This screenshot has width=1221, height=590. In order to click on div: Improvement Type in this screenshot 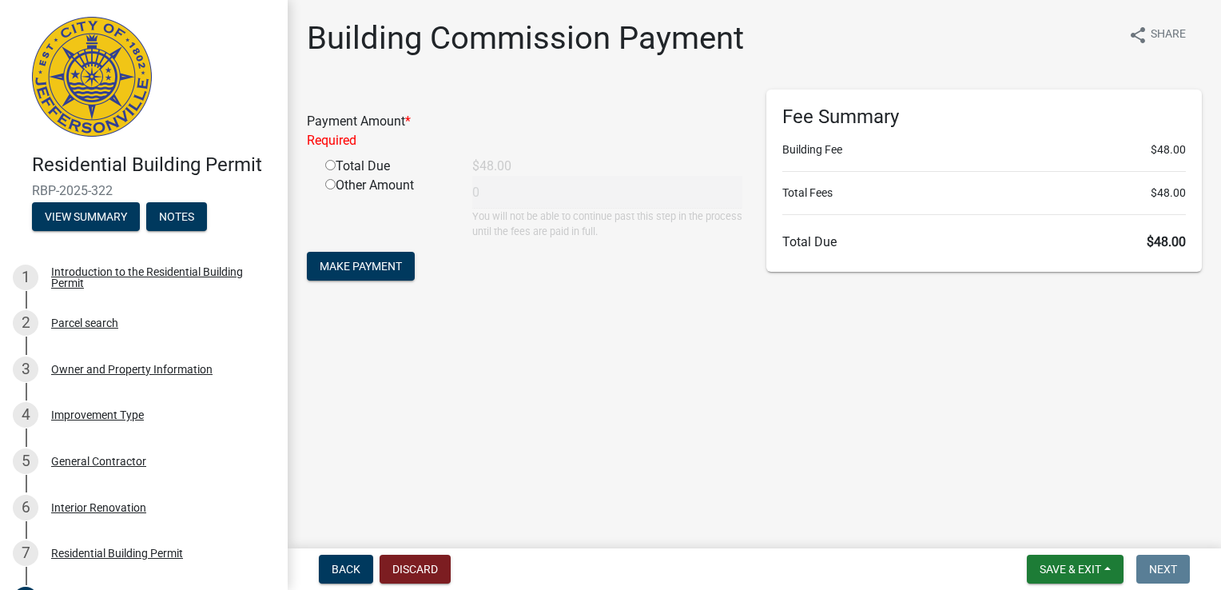, I will do `click(97, 415)`.